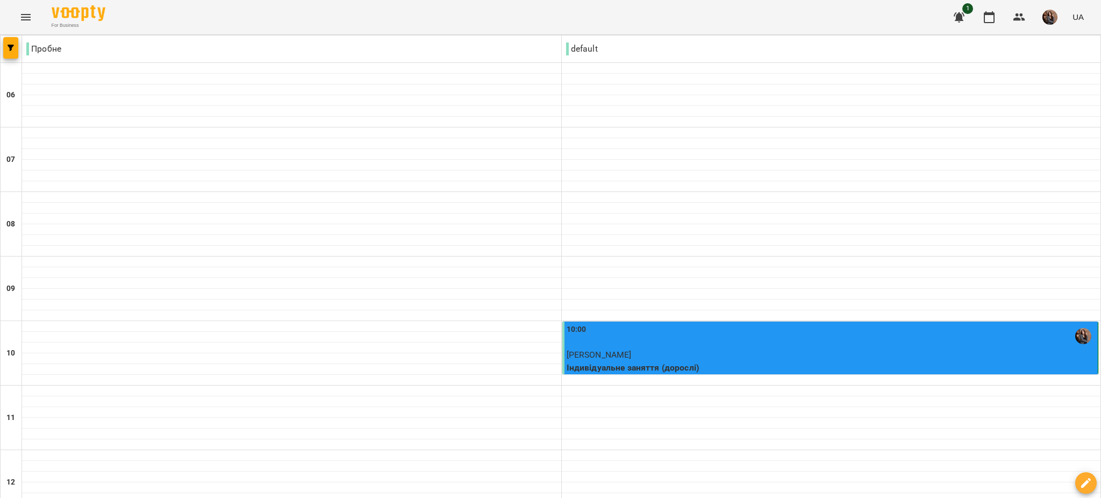 The width and height of the screenshot is (1101, 498). What do you see at coordinates (11, 482) in the screenshot?
I see `h6: 12` at bounding box center [11, 482].